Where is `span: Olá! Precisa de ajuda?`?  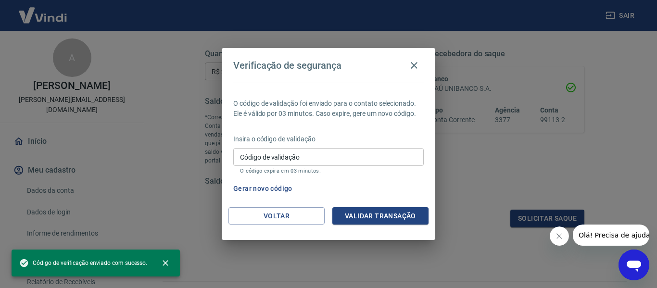 span: Olá! Precisa de ajuda? is located at coordinates (43, 11).